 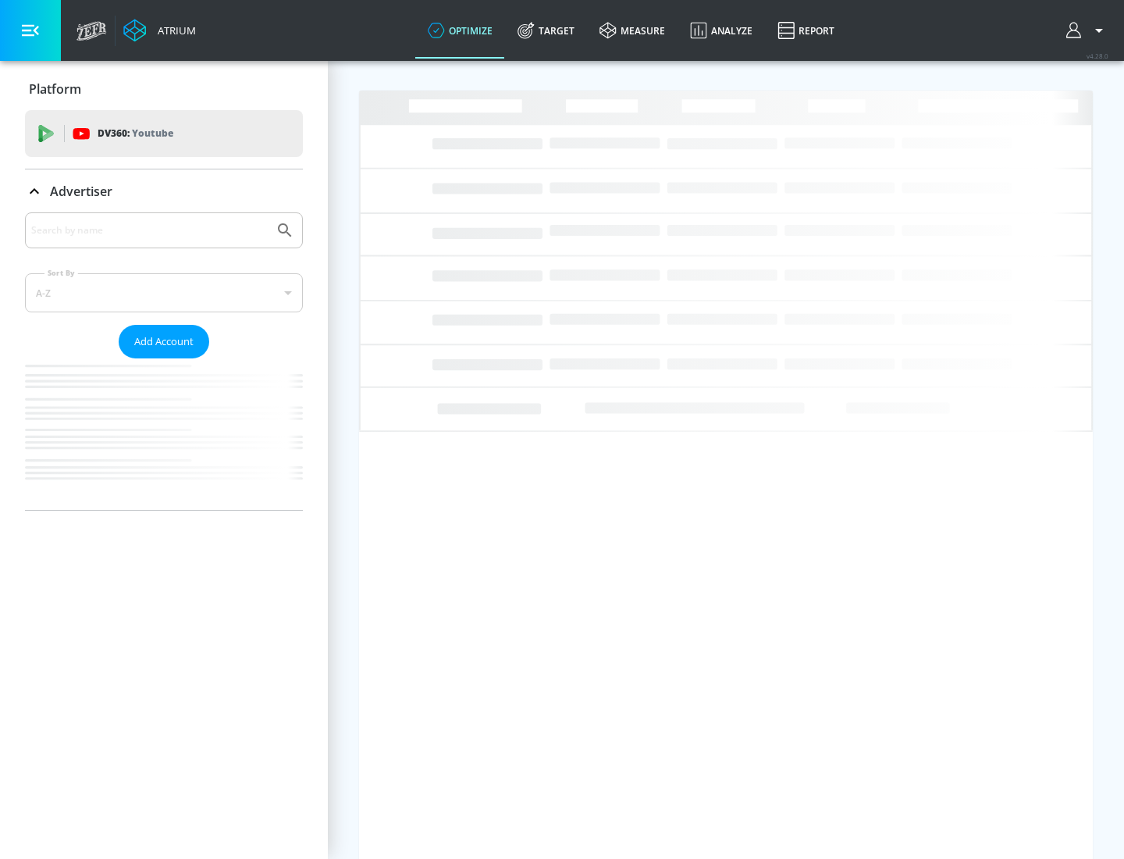 I want to click on span: Add Account, so click(x=164, y=341).